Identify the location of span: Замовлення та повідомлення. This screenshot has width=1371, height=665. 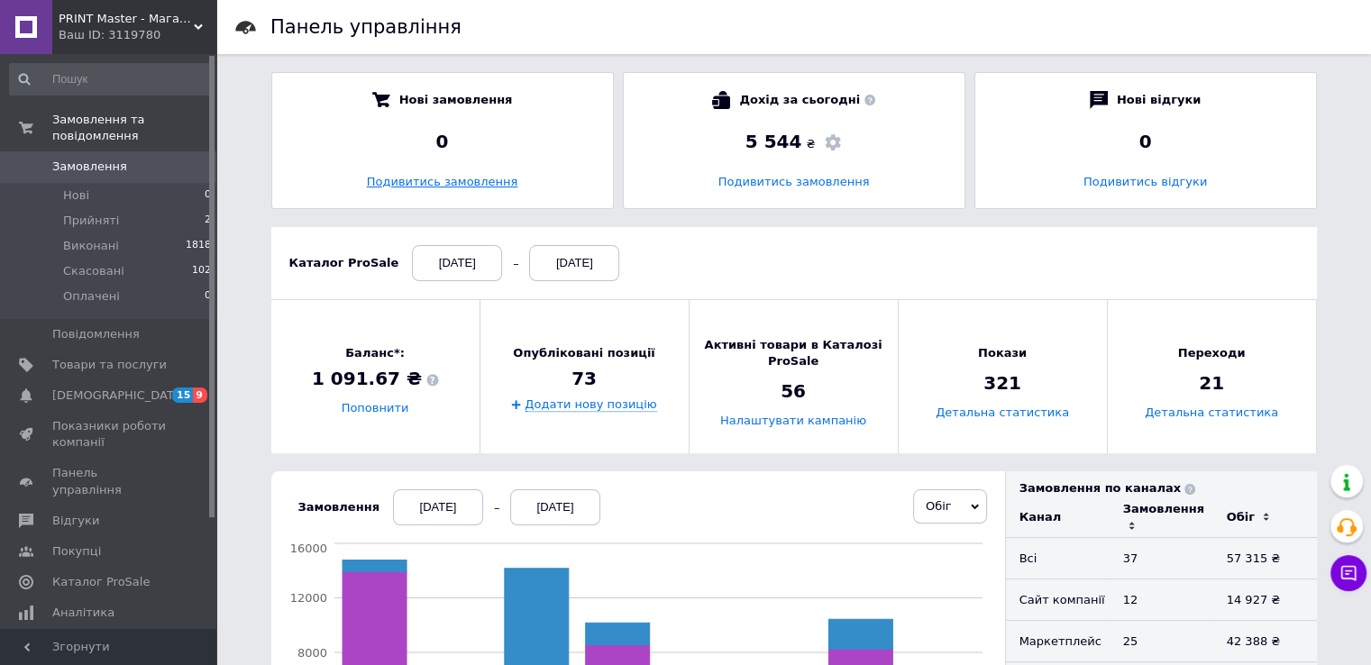
(134, 128).